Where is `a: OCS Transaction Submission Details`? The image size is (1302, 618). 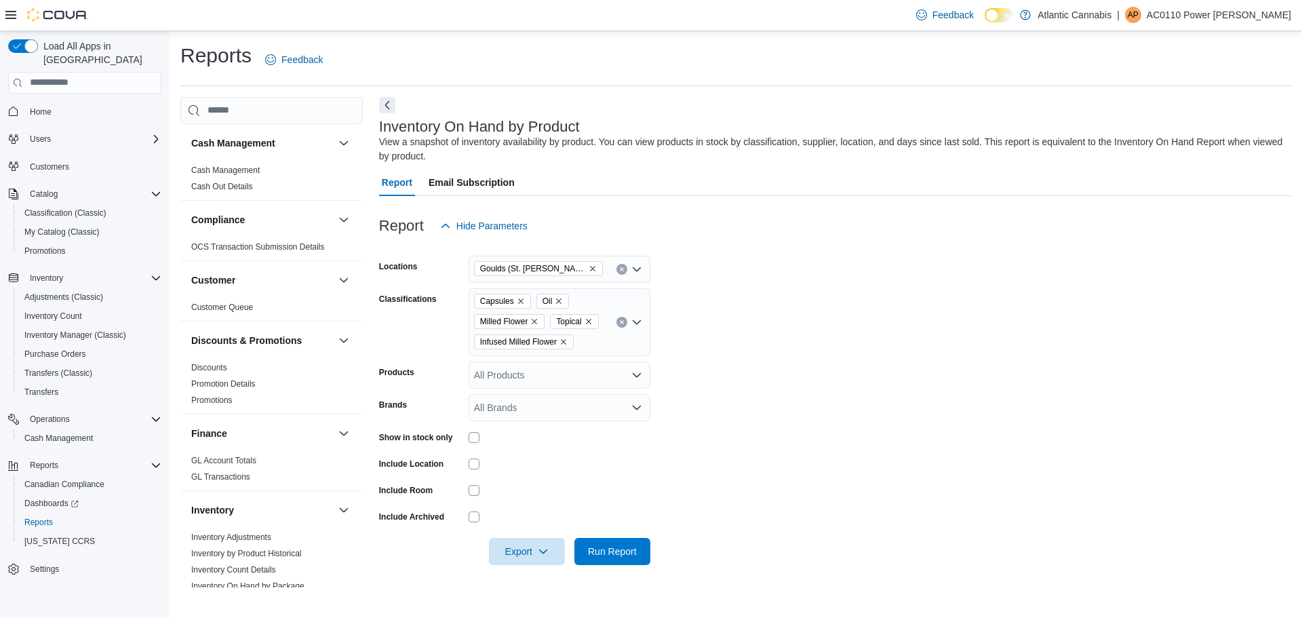
a: OCS Transaction Submission Details is located at coordinates (258, 247).